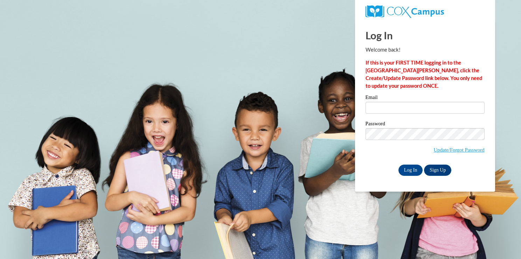  What do you see at coordinates (425, 124) in the screenshot?
I see `label: Password` at bounding box center [425, 124].